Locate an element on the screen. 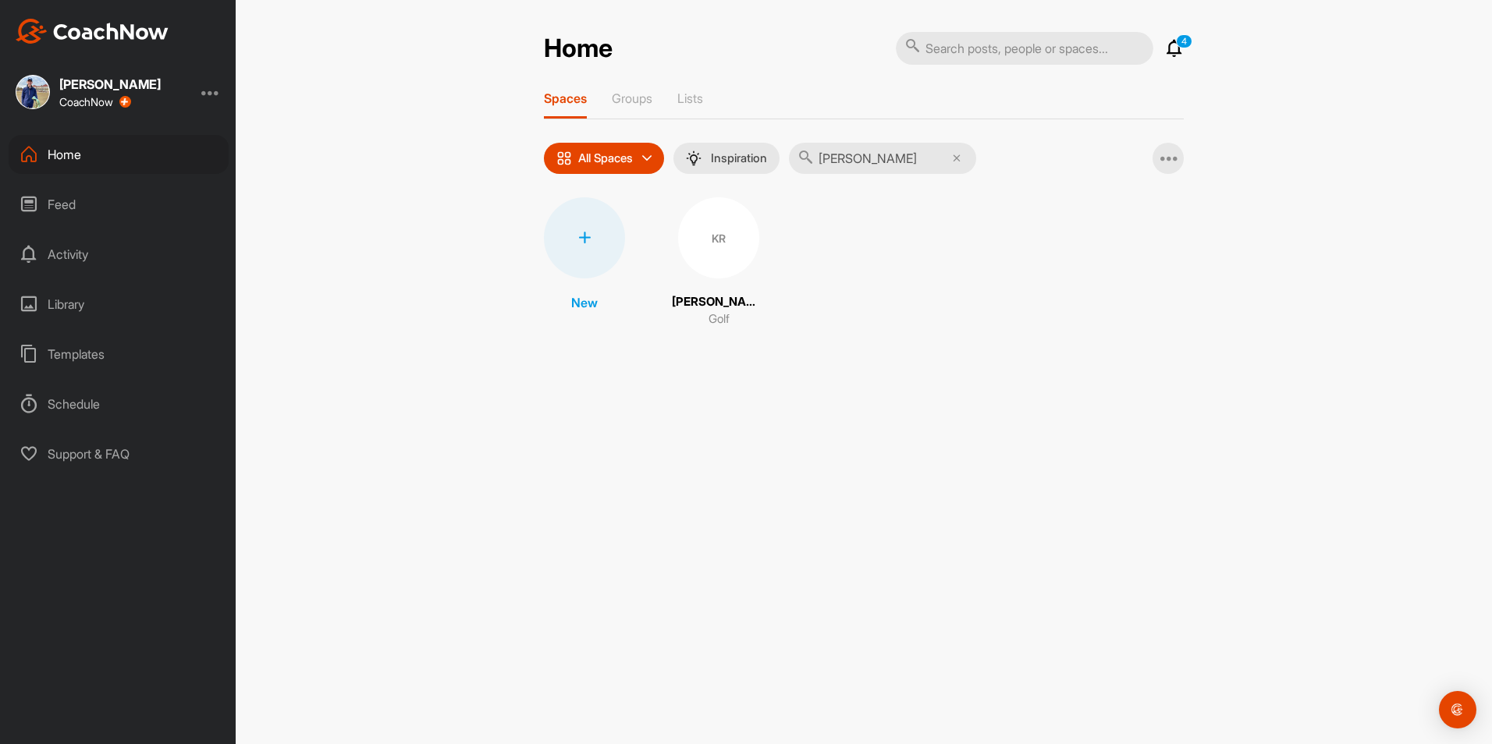 The width and height of the screenshot is (1492, 744). div: Library is located at coordinates (119, 304).